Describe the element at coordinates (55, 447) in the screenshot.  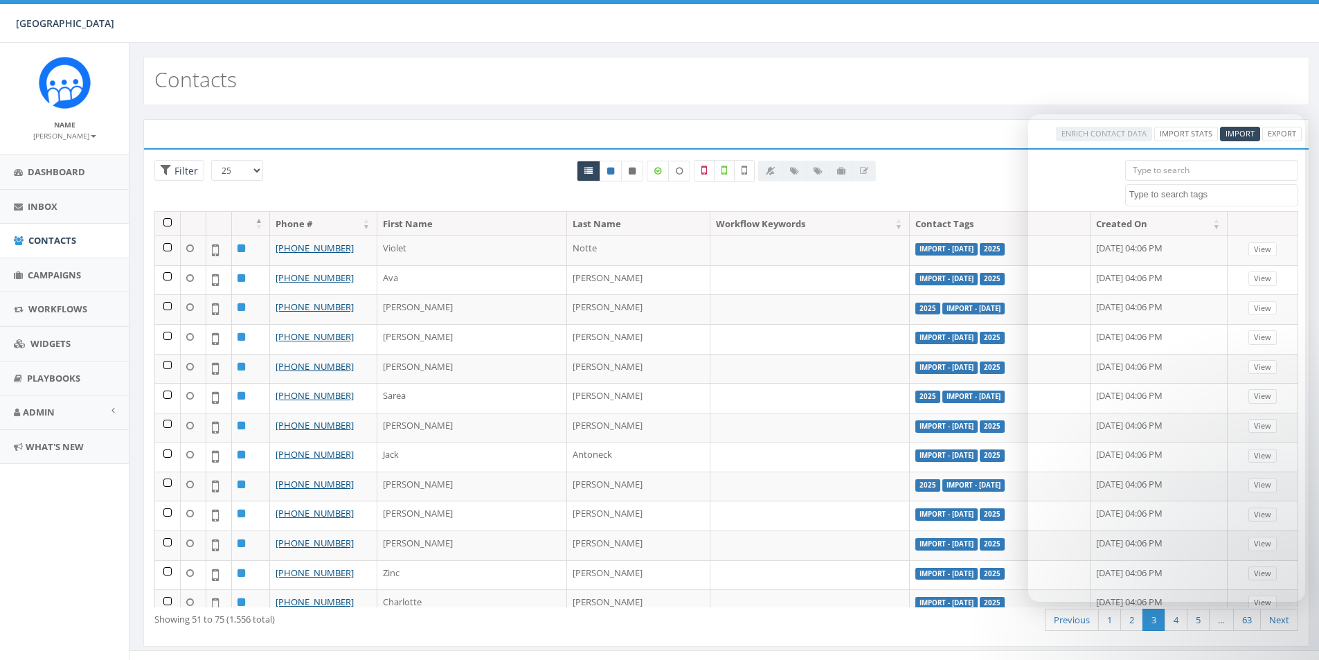
I see `span: What's New` at that location.